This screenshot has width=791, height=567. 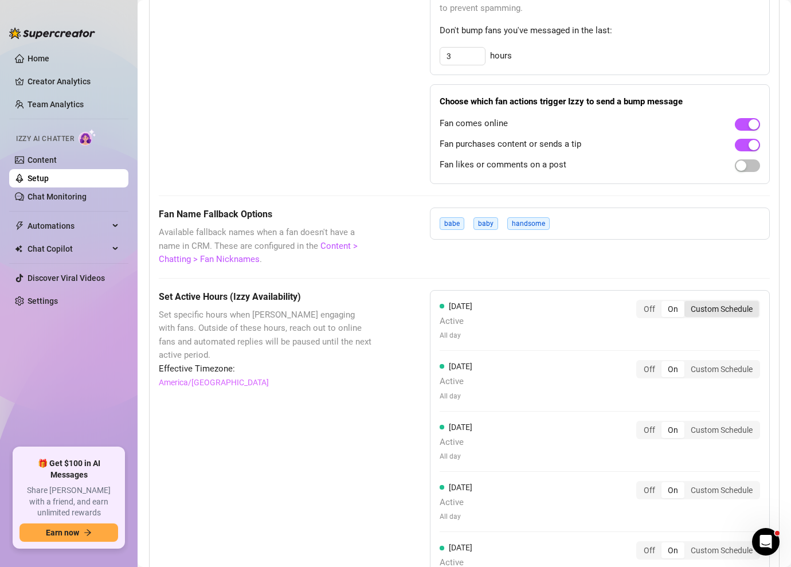 What do you see at coordinates (68, 249) in the screenshot?
I see `span: Chat Copilot` at bounding box center [68, 249].